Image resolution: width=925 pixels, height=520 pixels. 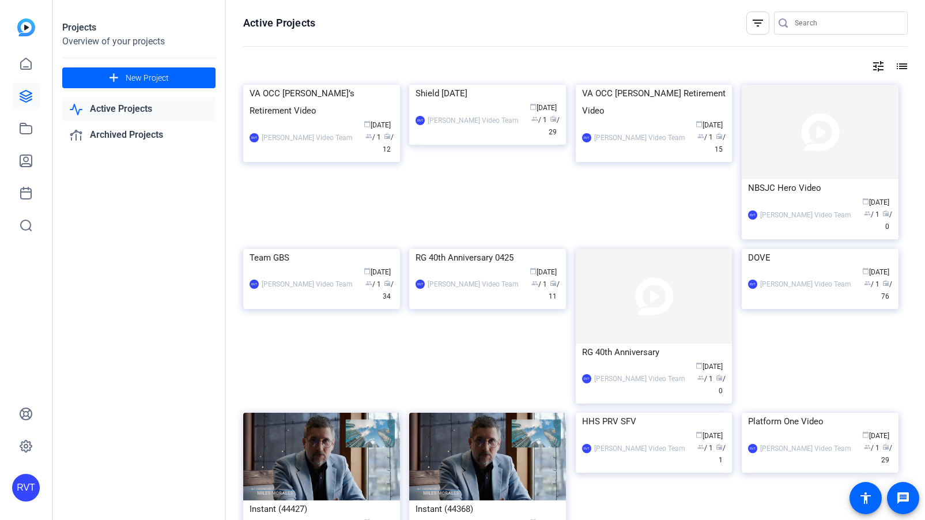 What do you see at coordinates (487, 509) in the screenshot?
I see `div: Instant (44368)` at bounding box center [487, 509].